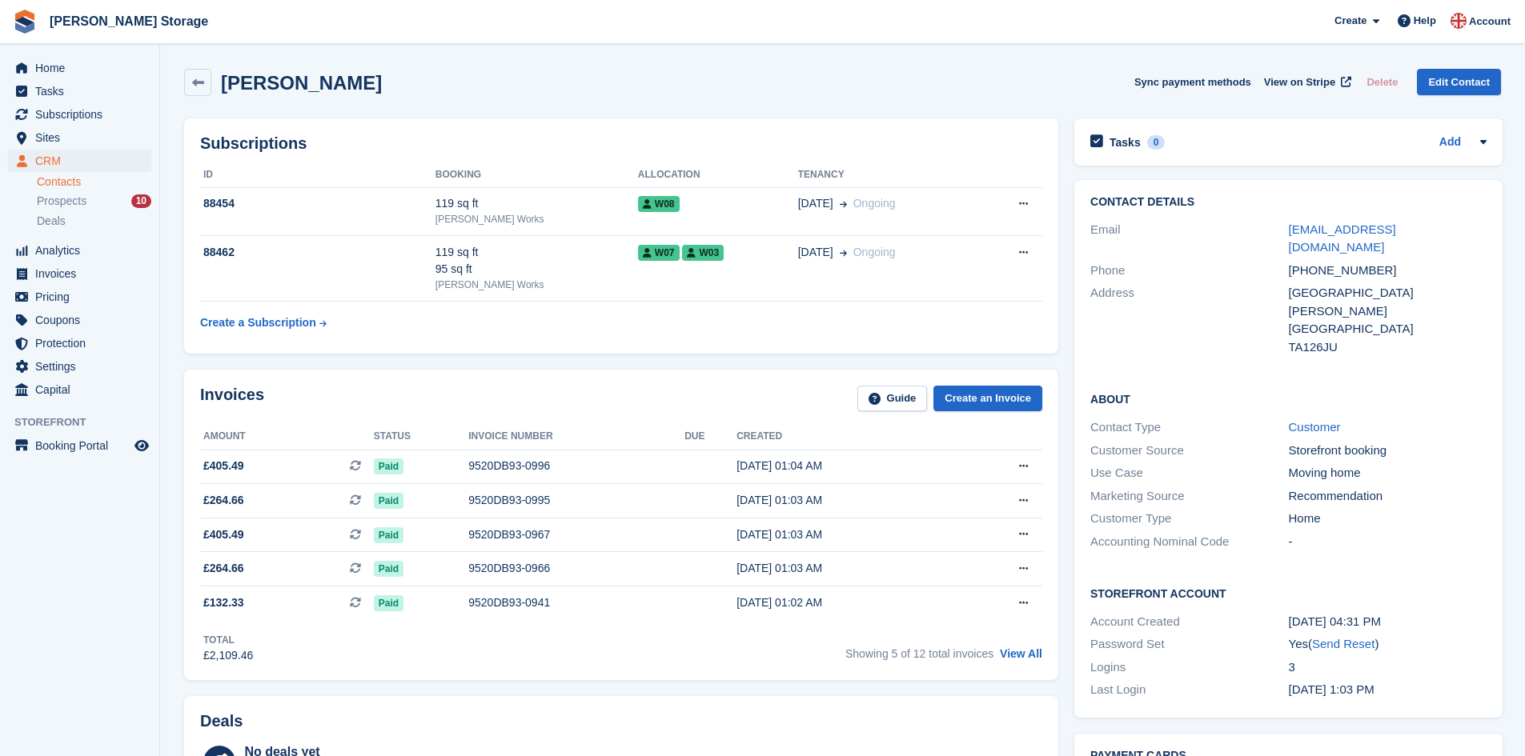 The height and width of the screenshot is (756, 1525). I want to click on time: 2025-06-17 12:03:01 UTC, so click(1331, 689).